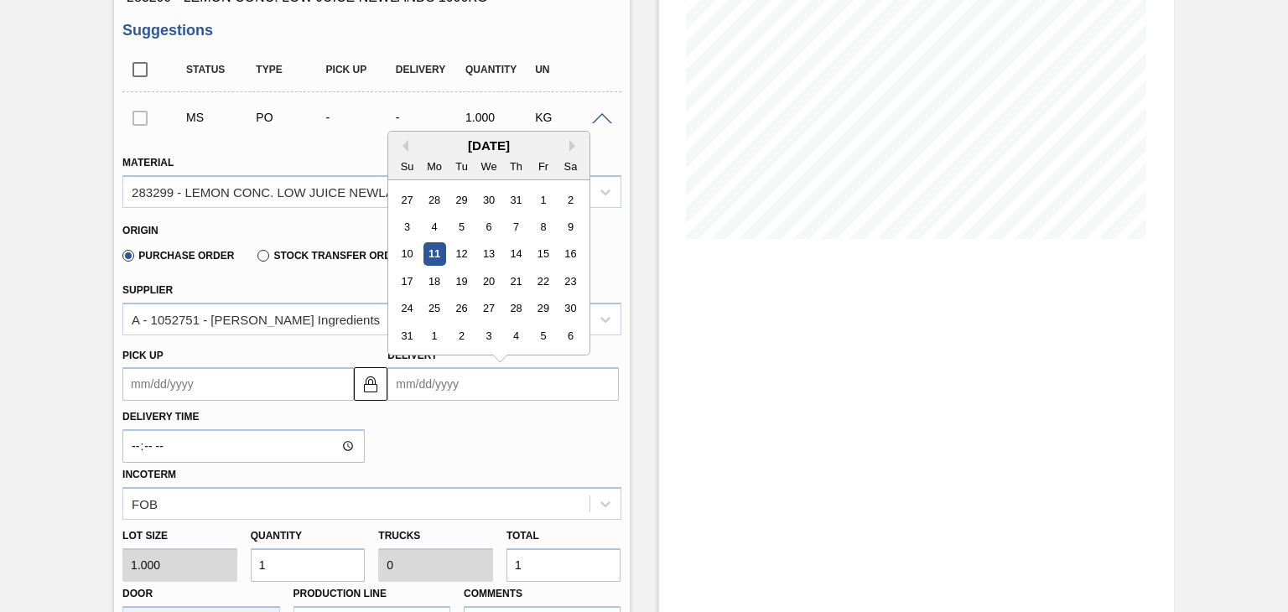  Describe the element at coordinates (516, 166) in the screenshot. I see `div: Th` at that location.